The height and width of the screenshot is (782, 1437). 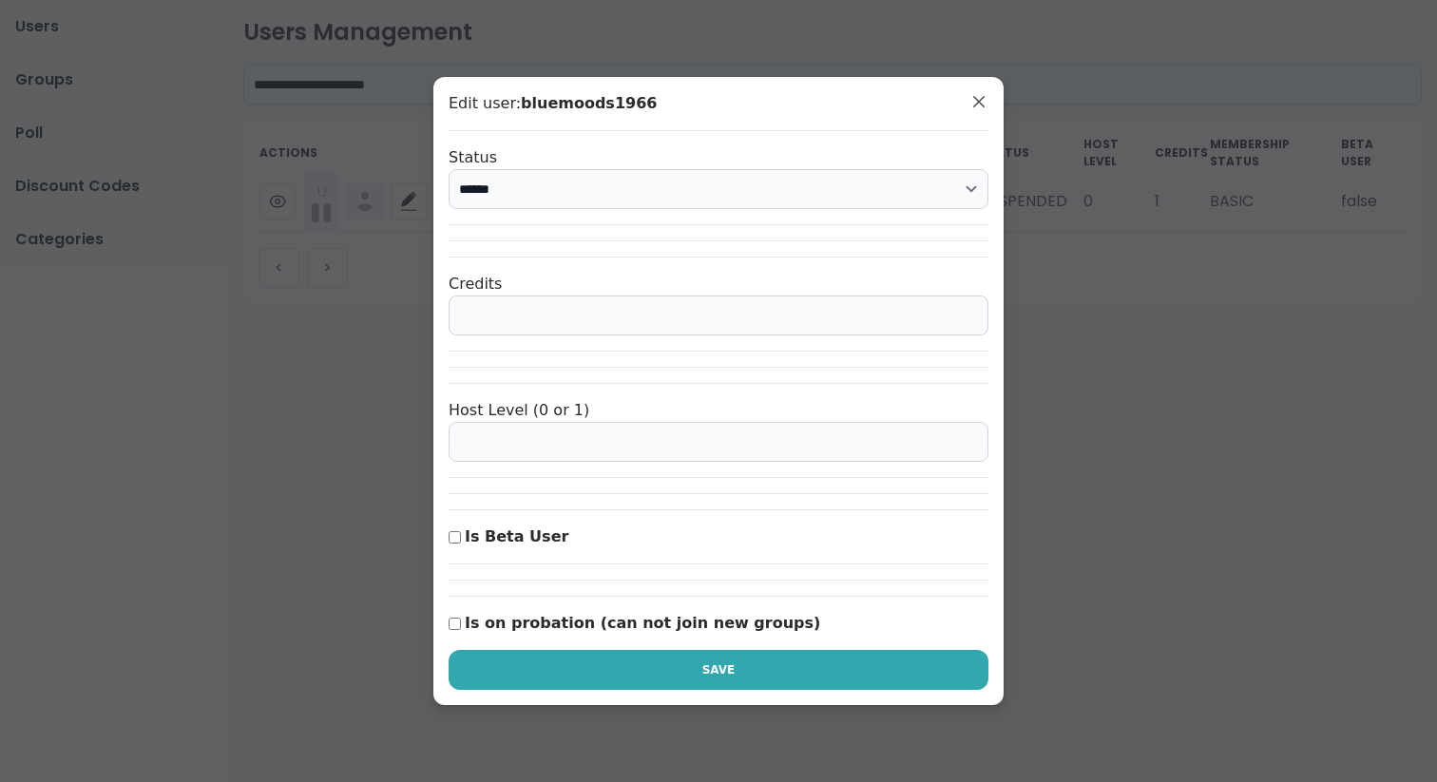 What do you see at coordinates (719, 670) in the screenshot?
I see `span: Save` at bounding box center [719, 670].